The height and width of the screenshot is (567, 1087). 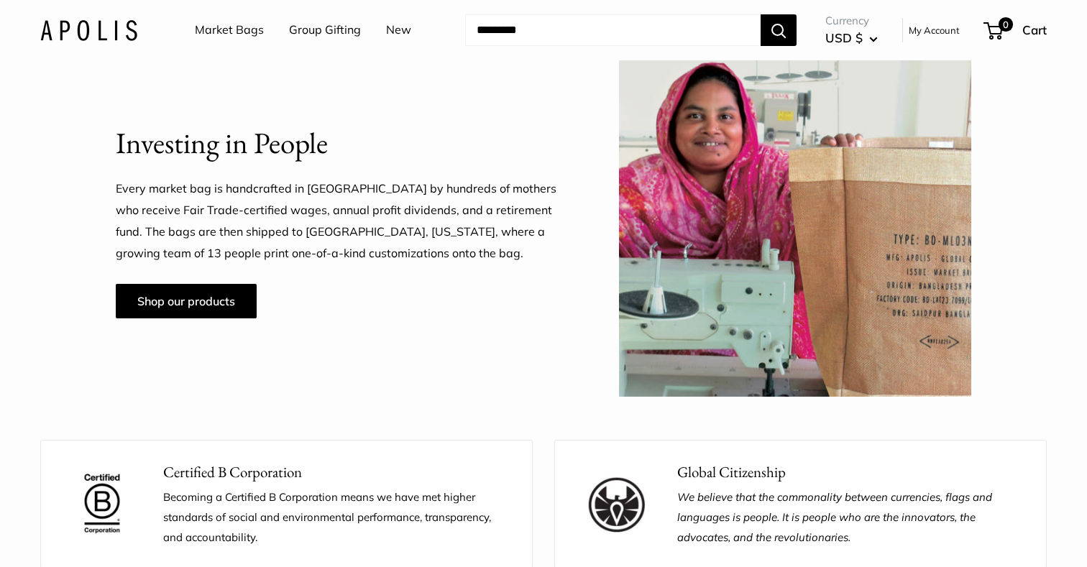 I want to click on em: We believe that the commonality between currencies, flags and languages is people. It is people w..., so click(x=835, y=517).